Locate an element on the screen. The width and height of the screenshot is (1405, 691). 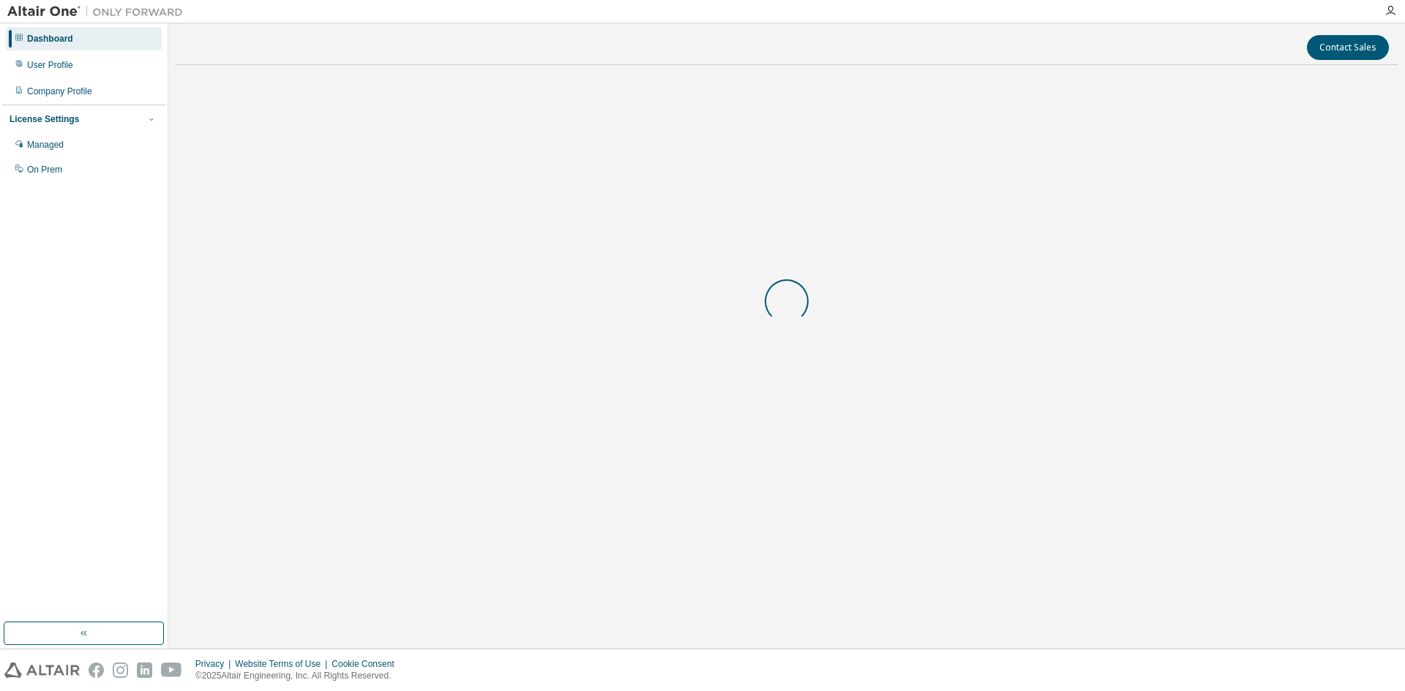
div: On Prem is located at coordinates (45, 170).